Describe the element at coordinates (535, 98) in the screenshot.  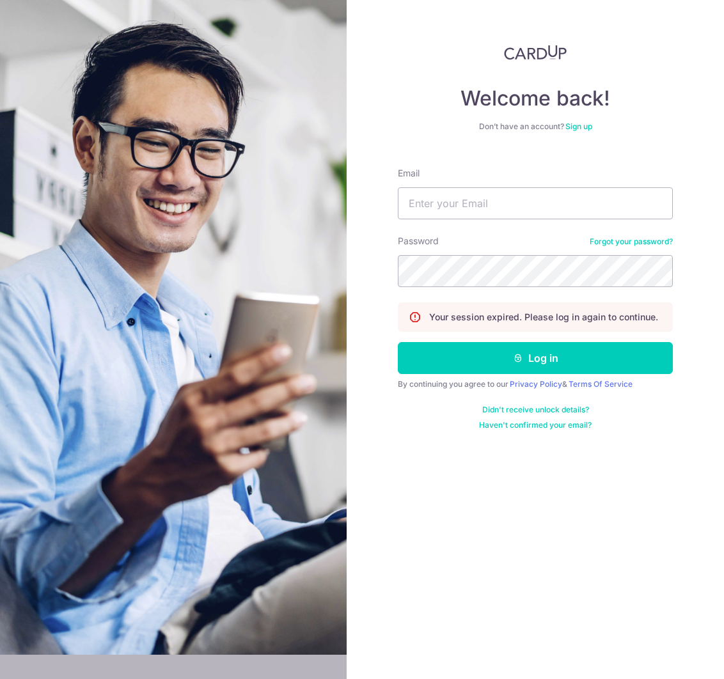
I see `h4: Welcome back!` at that location.